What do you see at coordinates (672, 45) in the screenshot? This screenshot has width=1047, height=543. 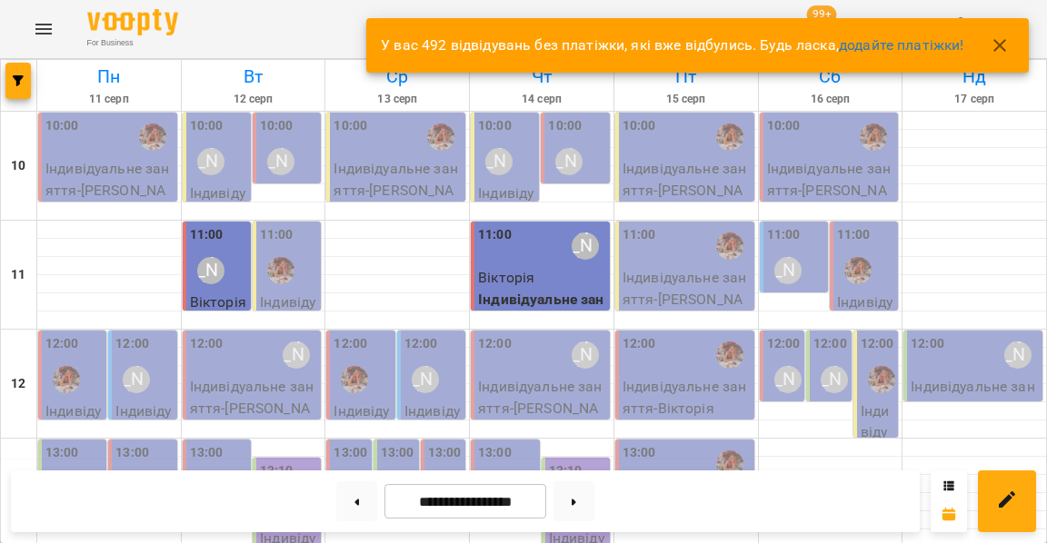 I see `p: У вас 492 відвідувань без платіжки, які вже відбулись. Будь ласка,` at bounding box center [672, 45].